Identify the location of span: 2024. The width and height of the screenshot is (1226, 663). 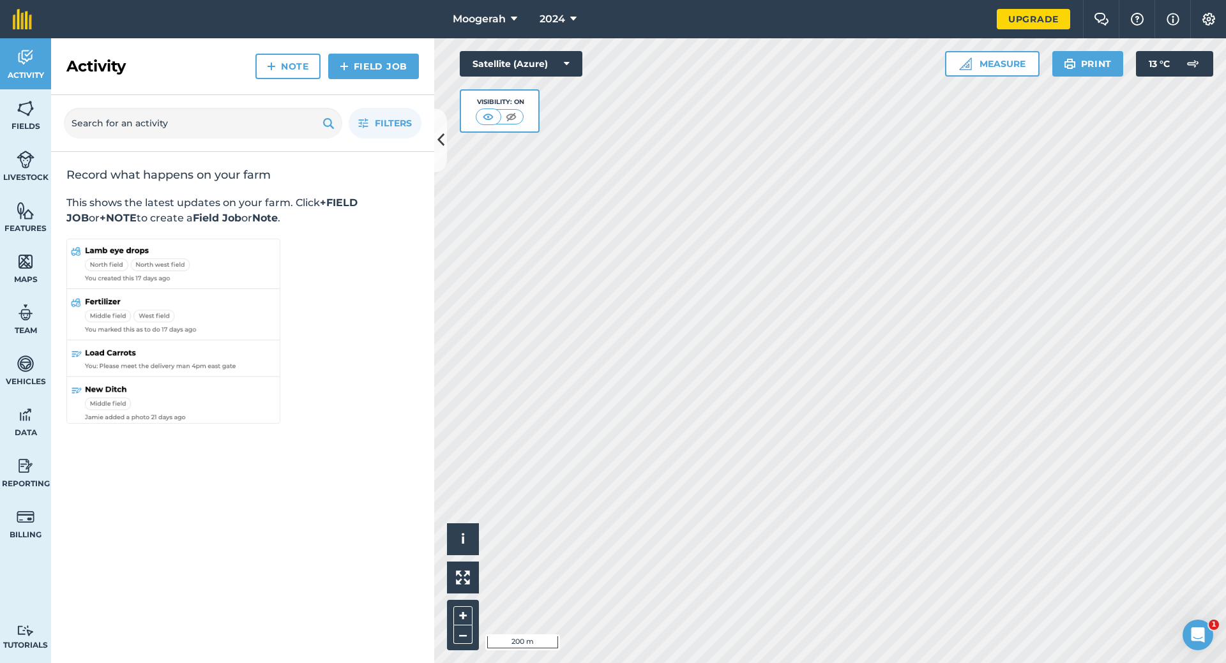
(552, 19).